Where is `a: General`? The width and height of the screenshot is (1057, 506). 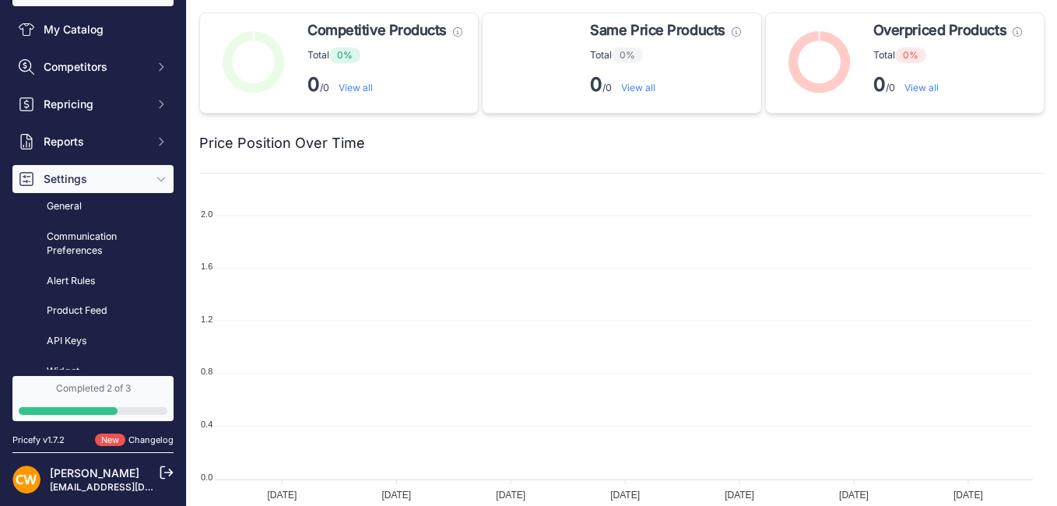 a: General is located at coordinates (93, 206).